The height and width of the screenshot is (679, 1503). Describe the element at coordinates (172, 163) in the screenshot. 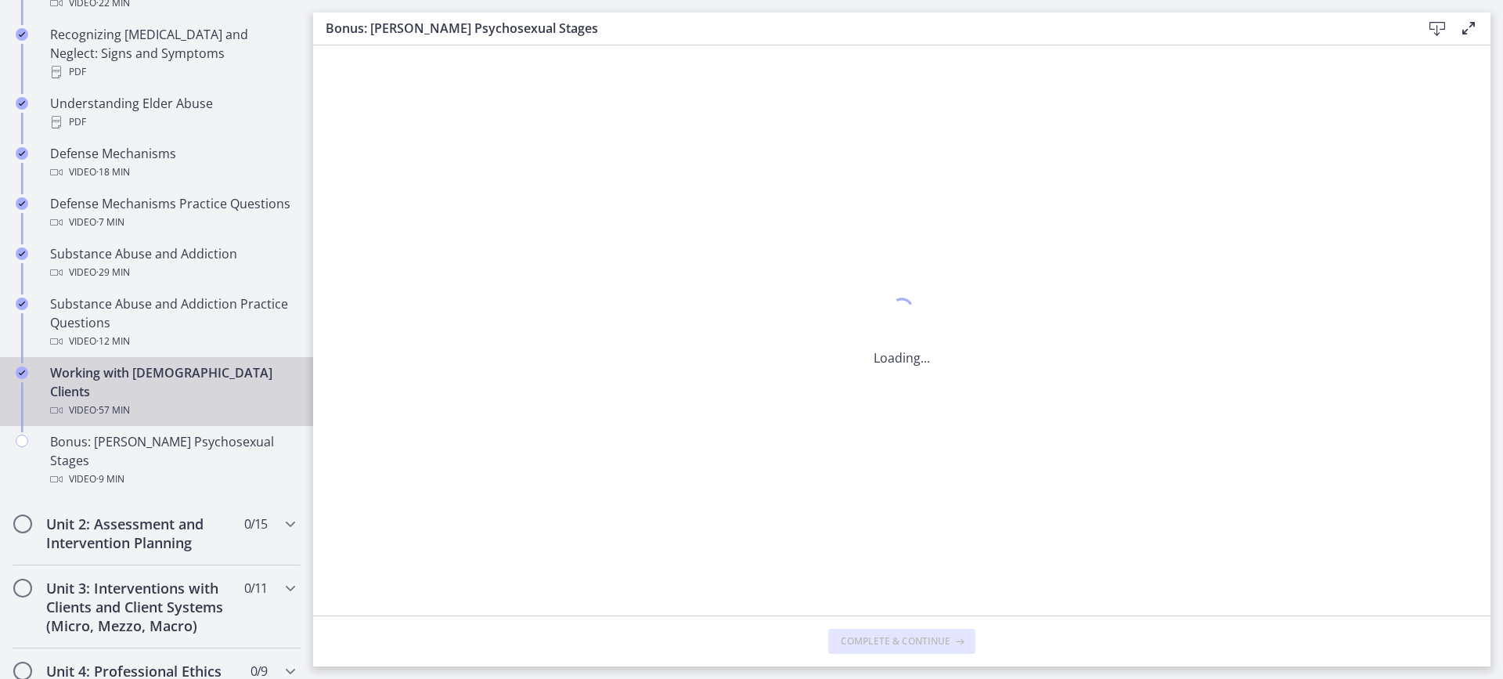

I see `div: Defense Mechanisms` at that location.